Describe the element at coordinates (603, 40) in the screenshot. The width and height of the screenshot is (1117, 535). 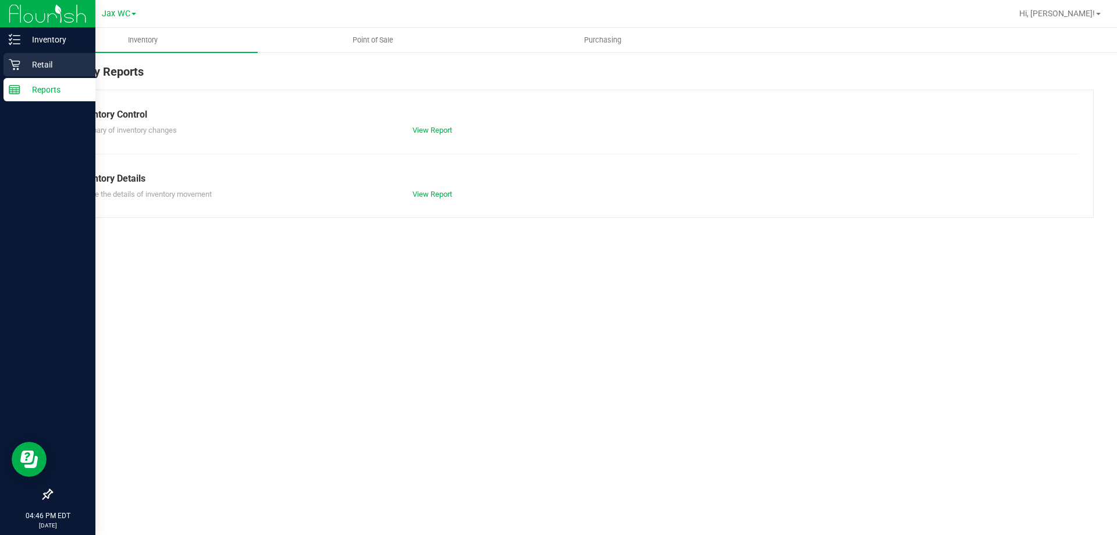
I see `span: Purchasing` at that location.